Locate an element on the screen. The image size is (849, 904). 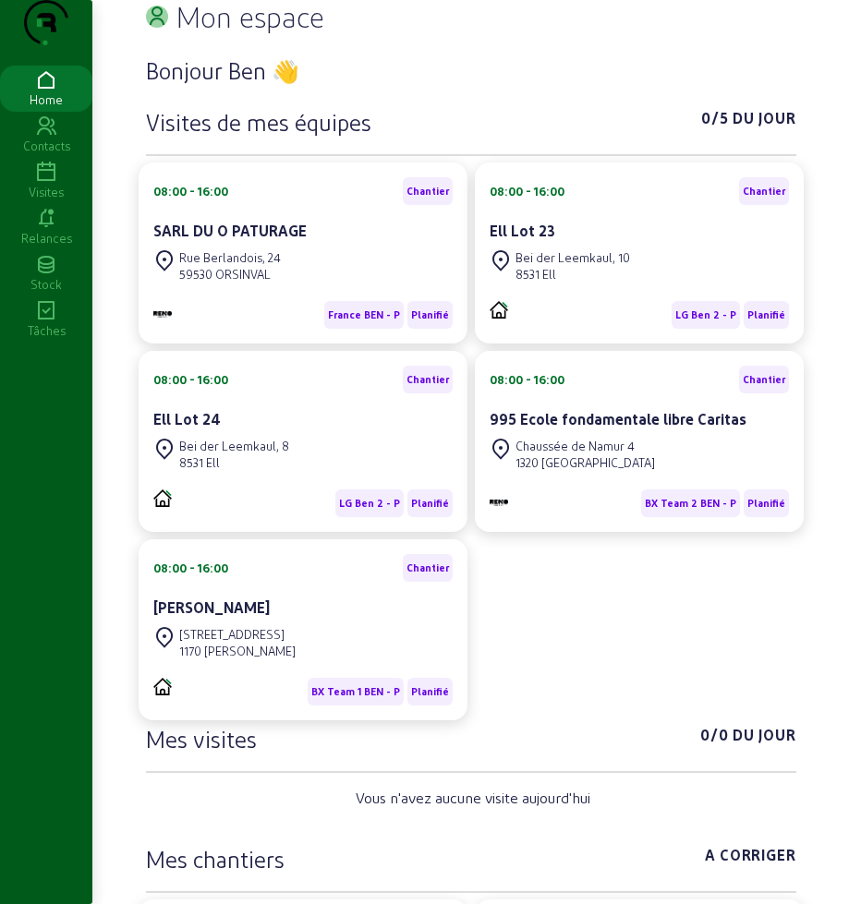
h3: Visites de mes équipes is located at coordinates (259, 122).